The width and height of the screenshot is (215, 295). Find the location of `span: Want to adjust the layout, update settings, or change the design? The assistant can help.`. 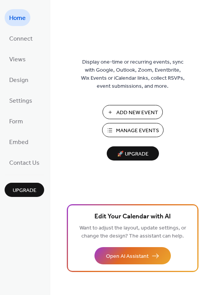

span: Want to adjust the layout, update settings, or change the design? The assistant can help. is located at coordinates (133, 232).